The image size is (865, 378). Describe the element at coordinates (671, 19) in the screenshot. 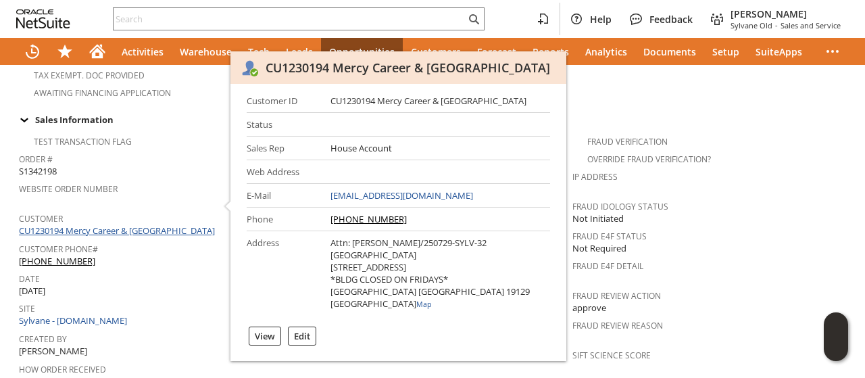

I see `span: Feedback` at that location.